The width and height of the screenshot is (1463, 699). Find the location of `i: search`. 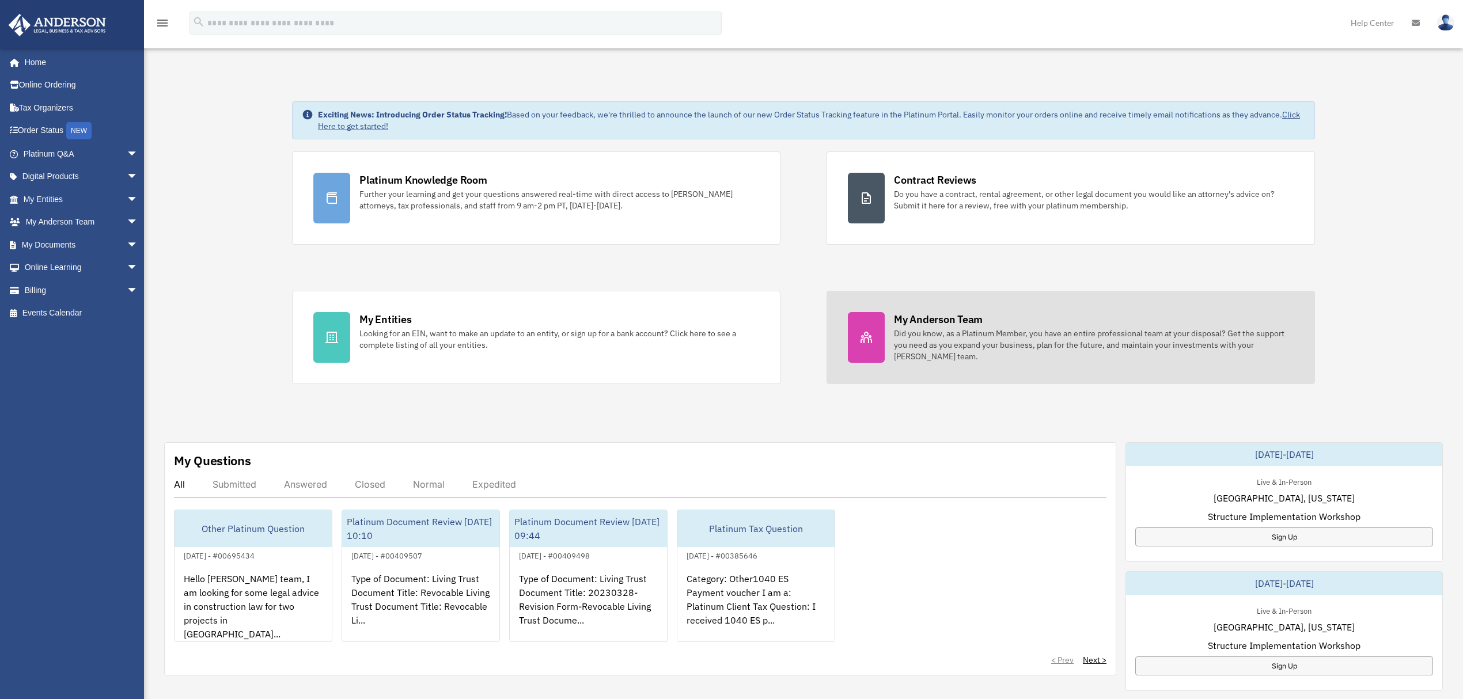

i: search is located at coordinates (199, 22).